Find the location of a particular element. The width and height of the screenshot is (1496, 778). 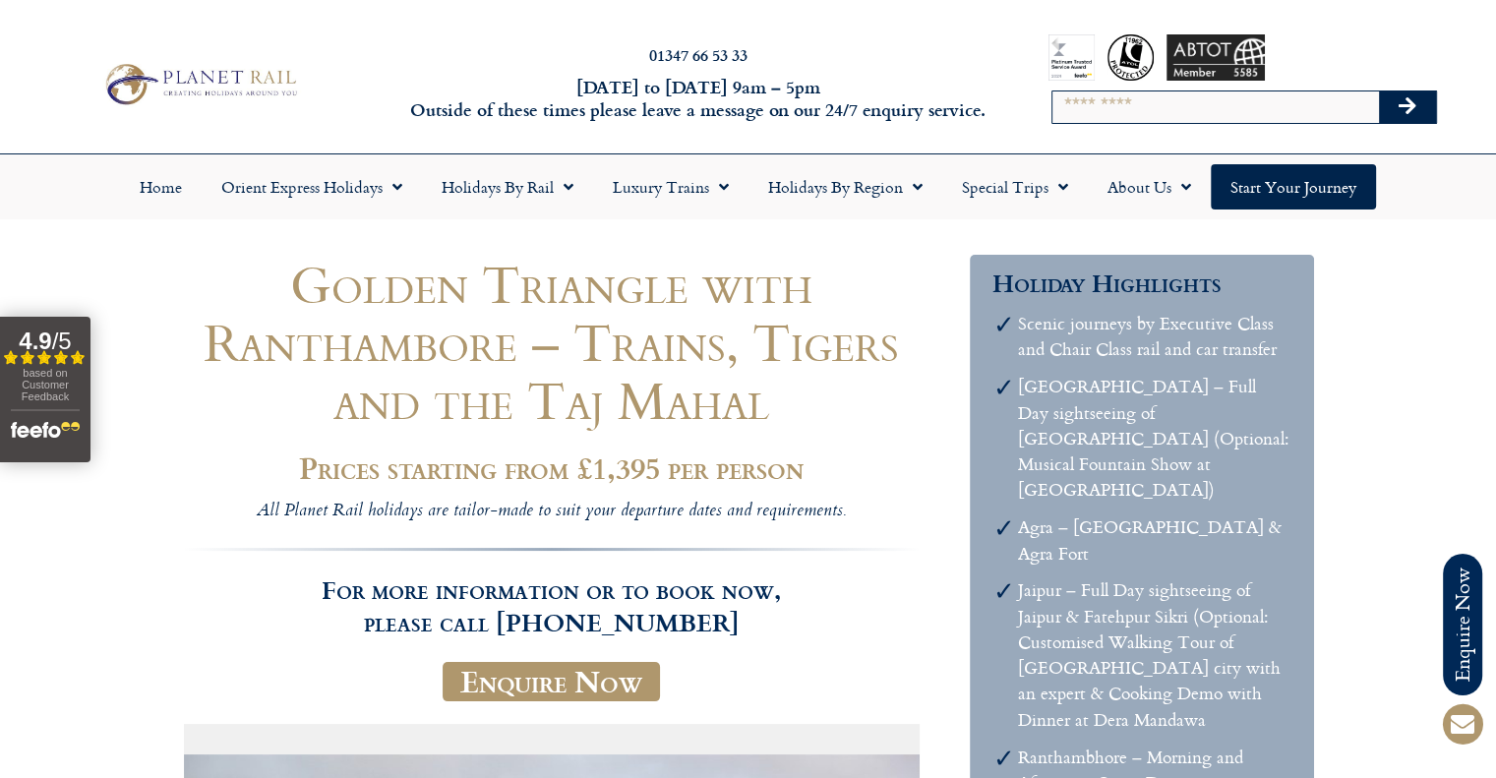

h1: Golden Triangle with Ranthambore – Trains, Tigers and the Taj Mahal is located at coordinates (552, 341).